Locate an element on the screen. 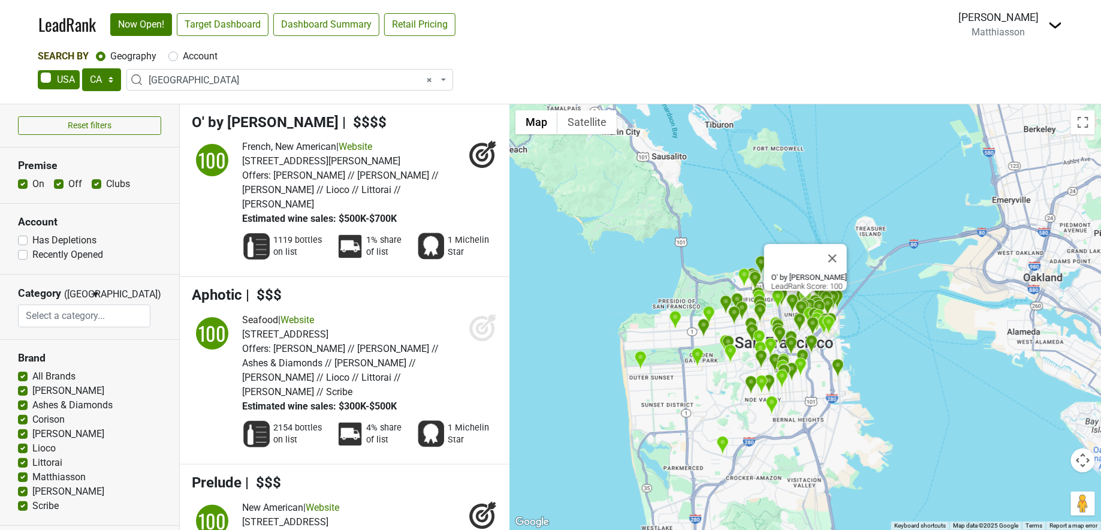 Image resolution: width=1101 pixels, height=530 pixels. button: Map camera controls is located at coordinates (1083, 460).